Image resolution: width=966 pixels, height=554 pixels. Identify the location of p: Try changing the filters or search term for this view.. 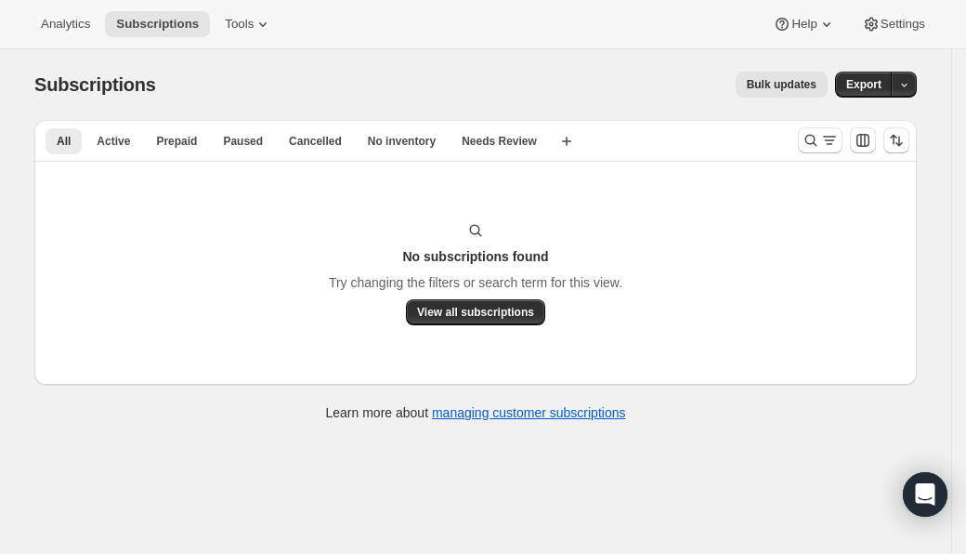
(476, 282).